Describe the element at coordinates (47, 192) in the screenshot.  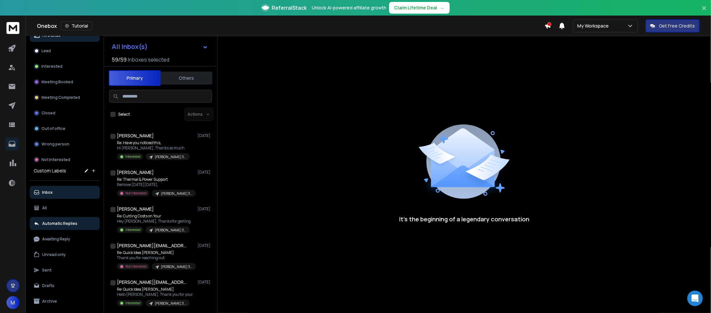
I see `p: Inbox` at that location.